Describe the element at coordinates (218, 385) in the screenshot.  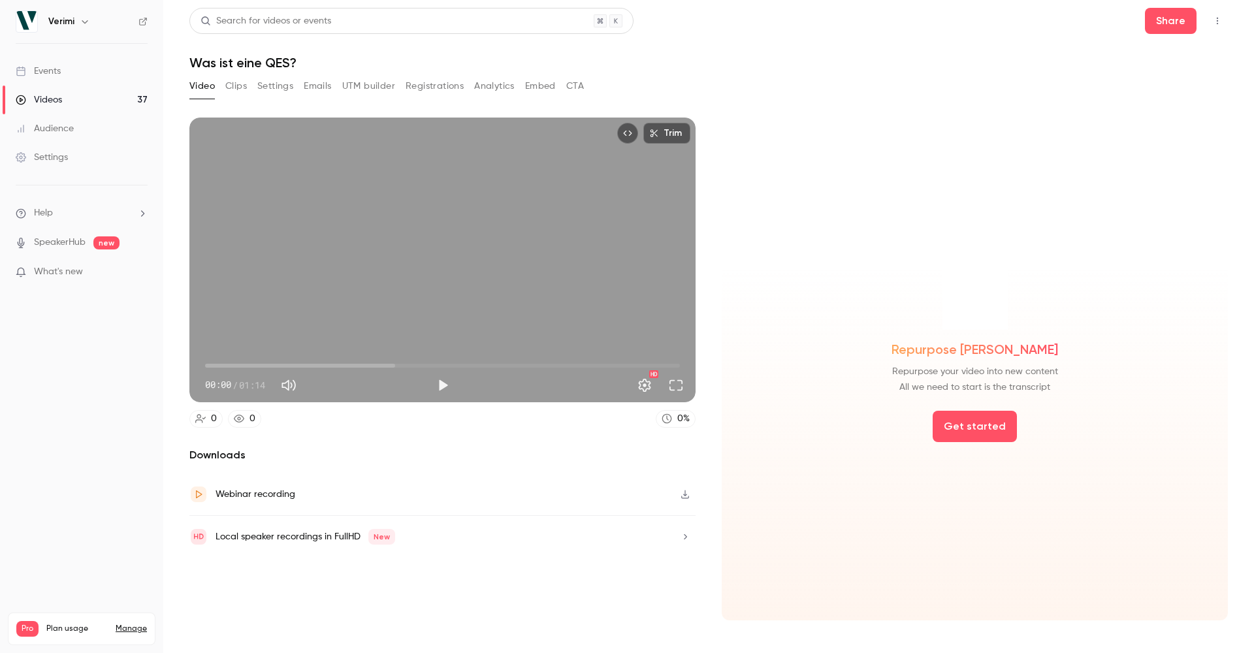
I see `span: 00:00` at that location.